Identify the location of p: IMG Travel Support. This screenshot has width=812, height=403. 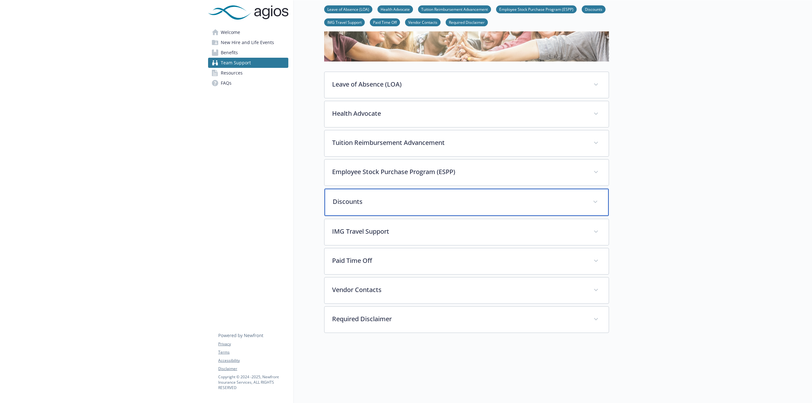
(459, 231).